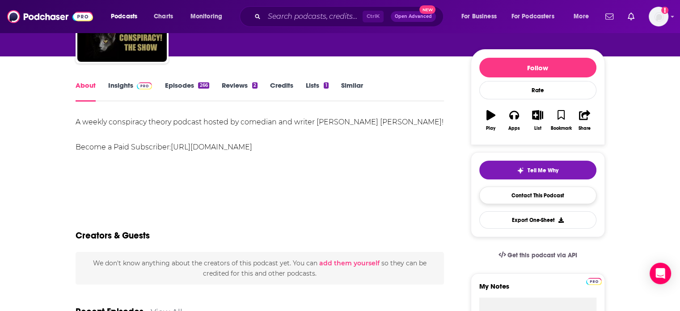  I want to click on h2: Creators & Guests, so click(113, 235).